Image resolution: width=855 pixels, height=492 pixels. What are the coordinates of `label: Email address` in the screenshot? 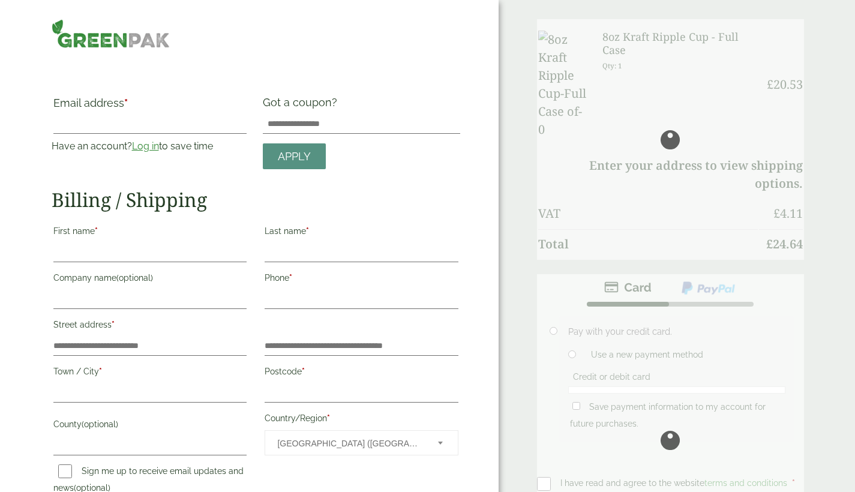 It's located at (150, 106).